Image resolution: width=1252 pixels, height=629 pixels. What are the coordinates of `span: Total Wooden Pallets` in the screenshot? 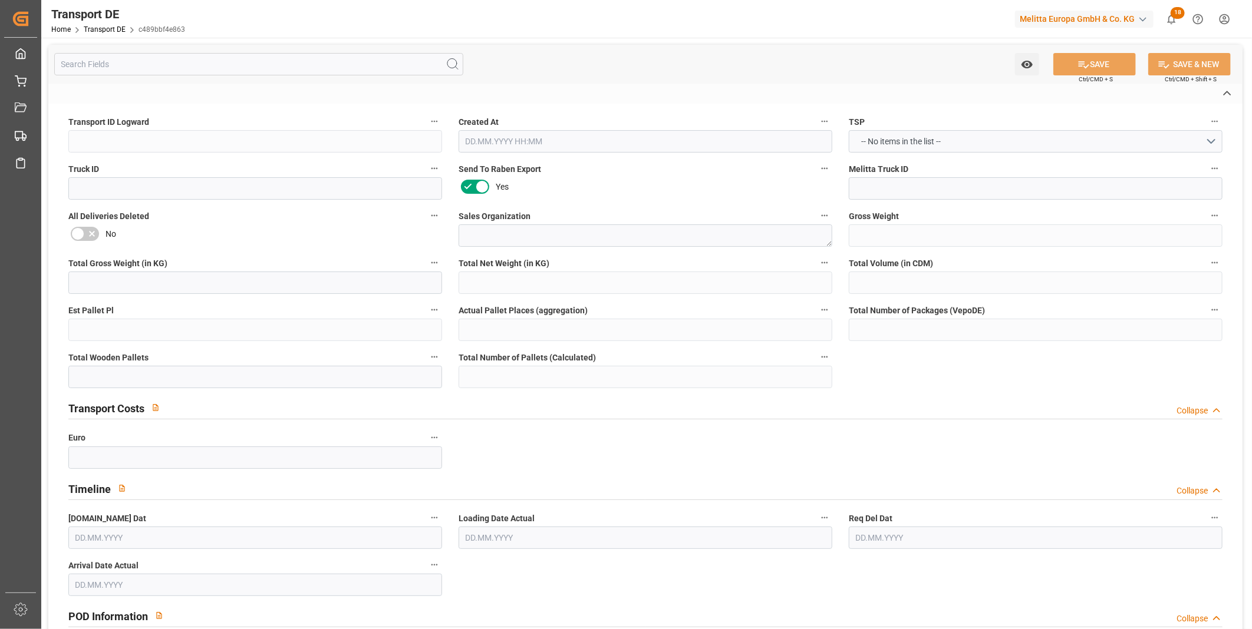 It's located at (108, 358).